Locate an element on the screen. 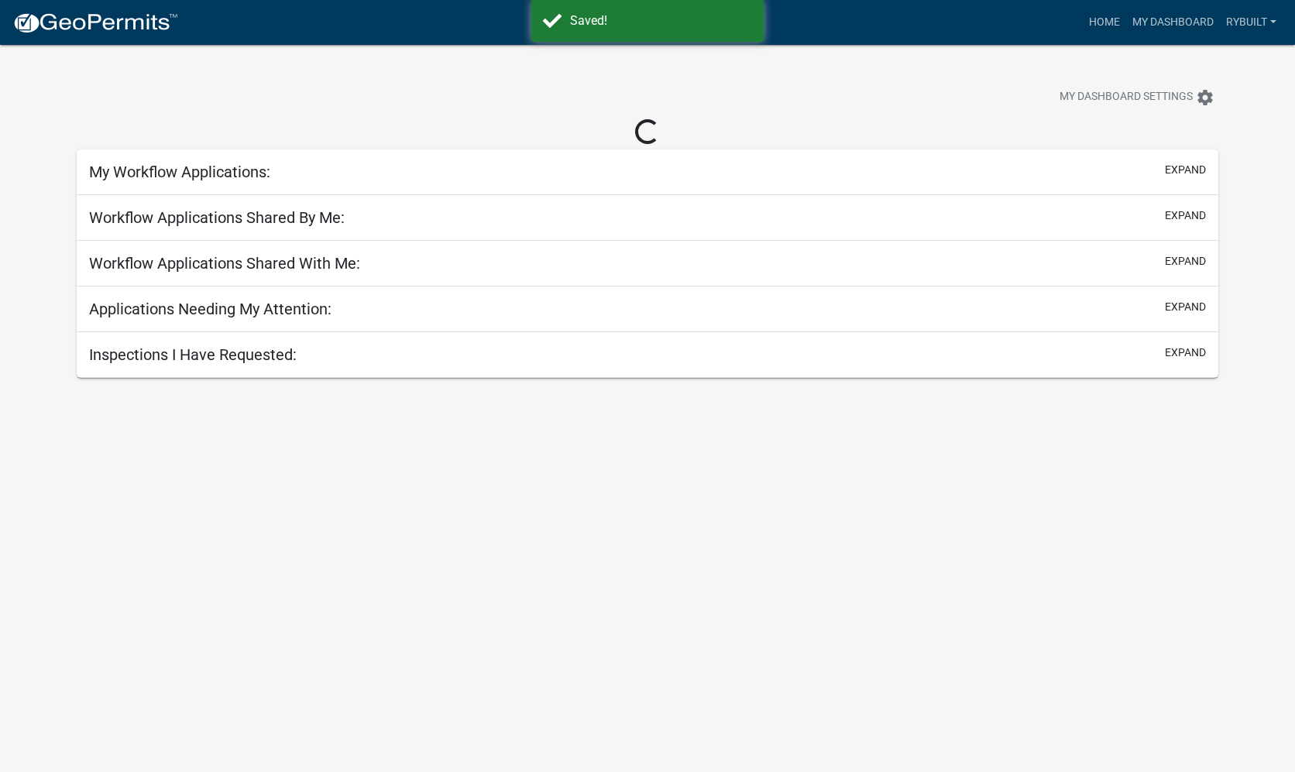  button: My Dashboard Settingssettings is located at coordinates (1137, 97).